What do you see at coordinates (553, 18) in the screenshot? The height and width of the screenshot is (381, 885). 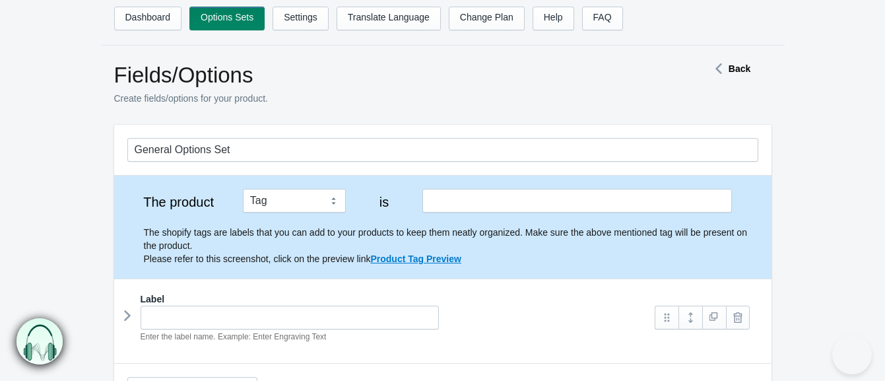 I see `a: Help` at bounding box center [553, 18].